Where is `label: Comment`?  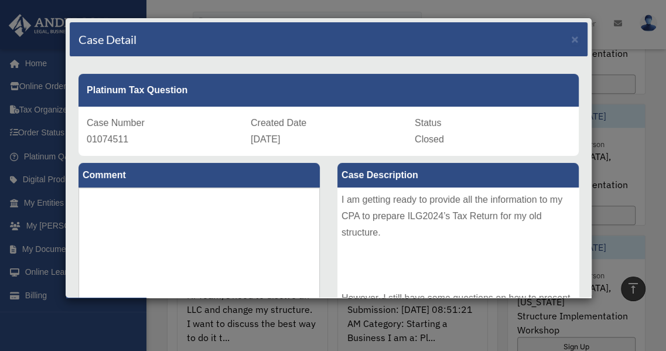 label: Comment is located at coordinates (199, 175).